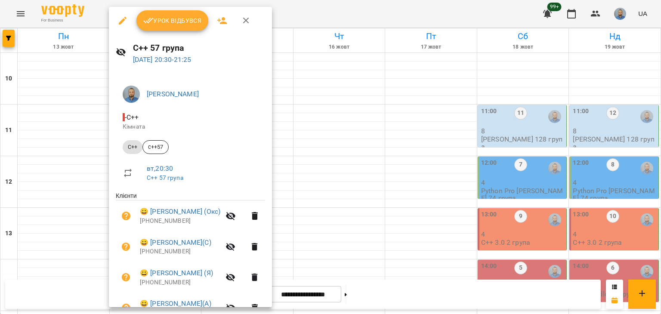 This screenshot has width=661, height=314. I want to click on img: 2a5fecbf94ce3b4251e242cbcf70f9d8.jpg, so click(131, 94).